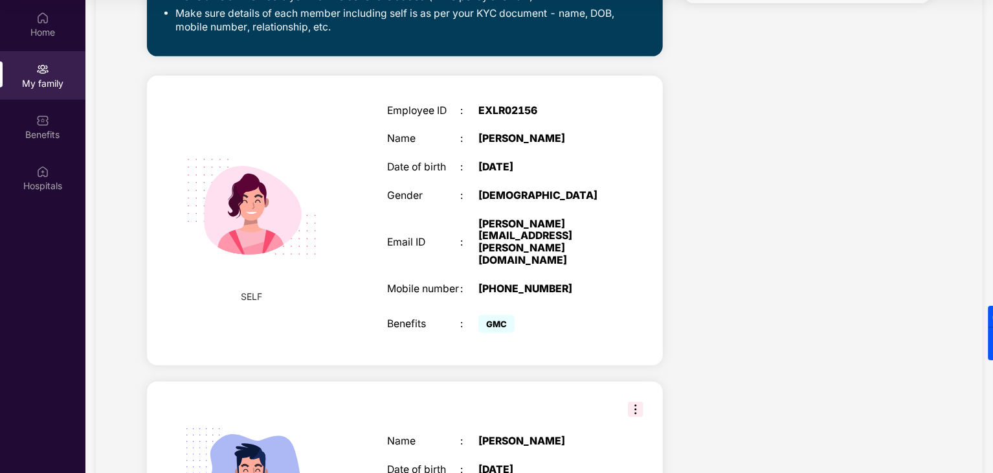 This screenshot has height=473, width=993. Describe the element at coordinates (636, 409) in the screenshot. I see `img: svg+xml;base64,PHN2ZyB3aWR0aD0iMzIiIGhlaWdodD0iMzIiIHZpZXdCb3g9IjAgMCAzMiAzMiIgZmlsbD0ibm9uZSIgeG...` at that location.